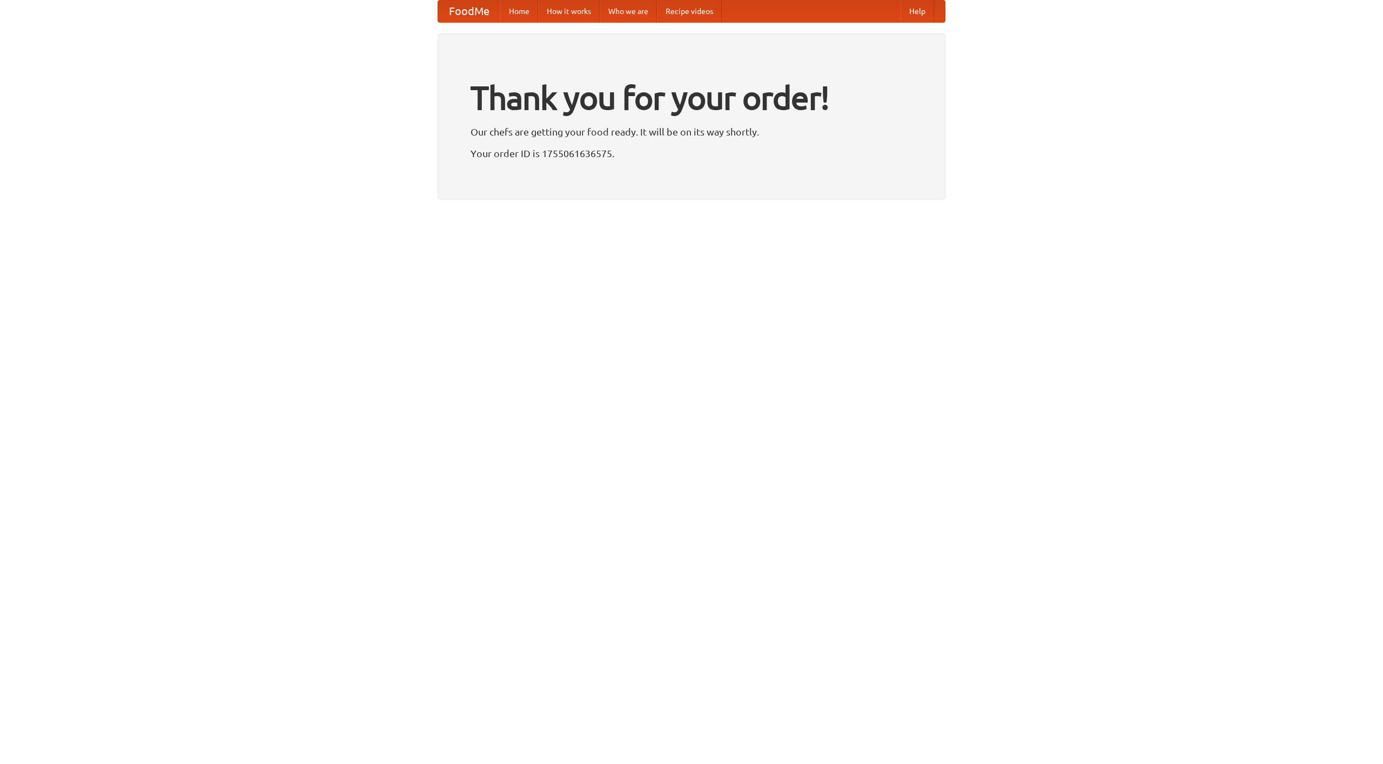  I want to click on a: FoodMe, so click(469, 11).